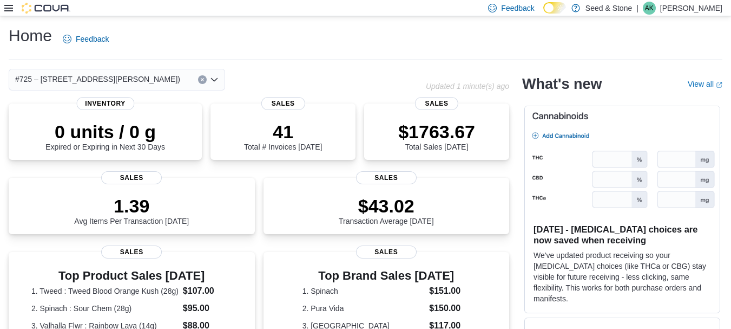  What do you see at coordinates (450, 291) in the screenshot?
I see `dd: $151.00` at bounding box center [450, 291].